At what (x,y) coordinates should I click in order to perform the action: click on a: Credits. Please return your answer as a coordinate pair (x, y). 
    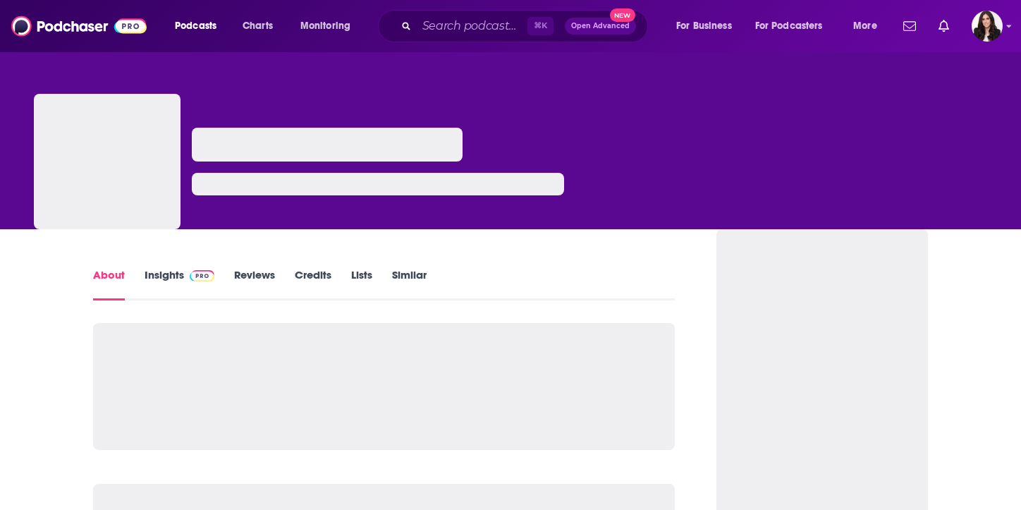
    Looking at the image, I should click on (313, 284).